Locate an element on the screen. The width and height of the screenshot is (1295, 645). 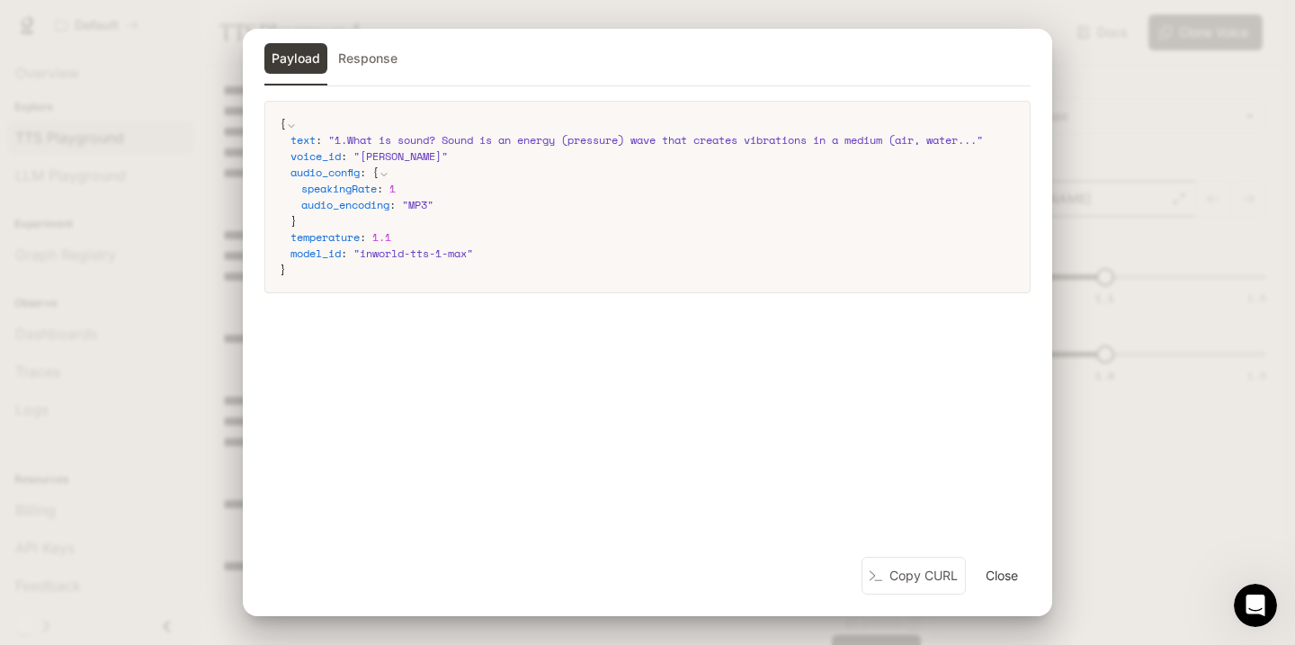
span: temperature is located at coordinates (325, 237).